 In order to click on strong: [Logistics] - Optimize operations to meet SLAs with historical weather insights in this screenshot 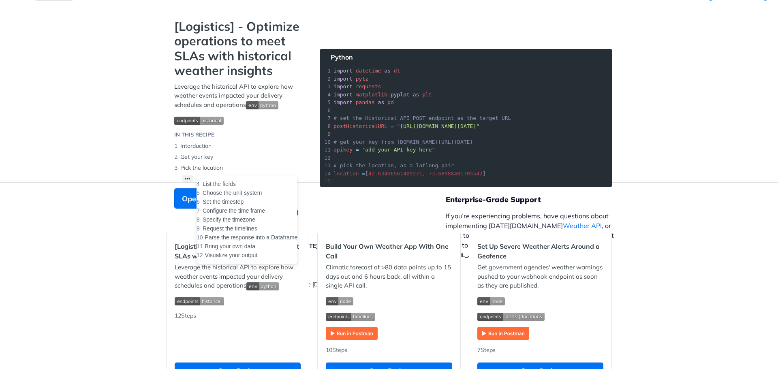, I will do `click(239, 49)`.